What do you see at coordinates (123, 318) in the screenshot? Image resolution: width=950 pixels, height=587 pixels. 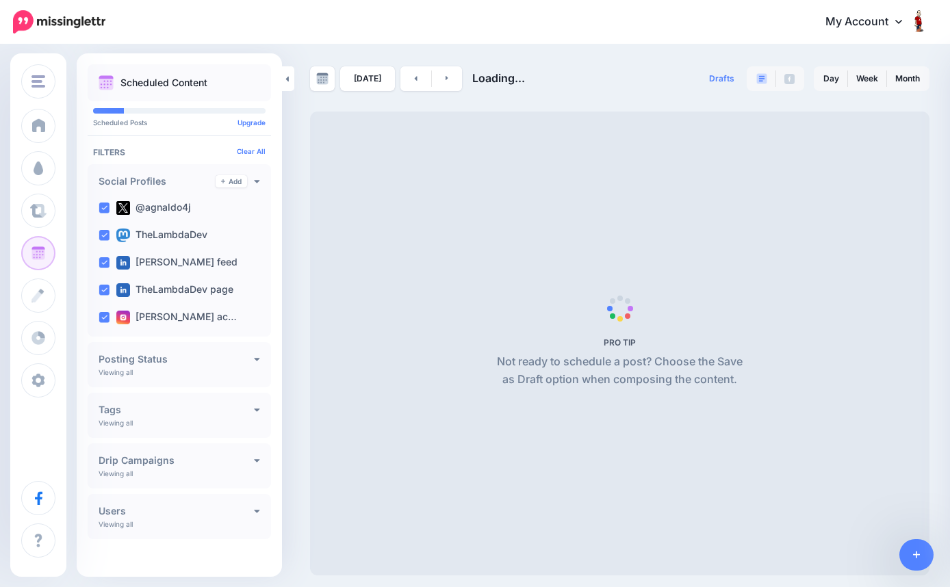 I see `img: instagram-square.png` at bounding box center [123, 318].